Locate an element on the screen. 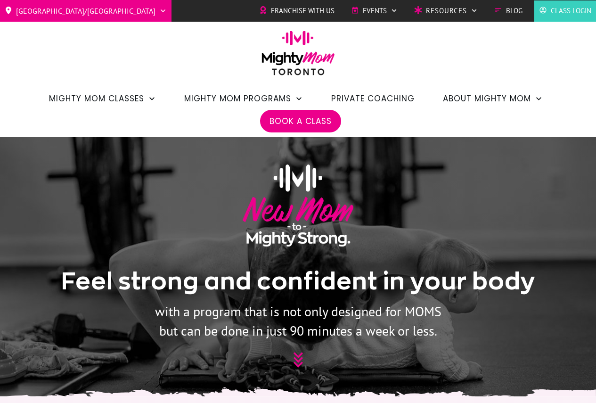 This screenshot has width=596, height=403. a: Private Coaching is located at coordinates (373, 98).